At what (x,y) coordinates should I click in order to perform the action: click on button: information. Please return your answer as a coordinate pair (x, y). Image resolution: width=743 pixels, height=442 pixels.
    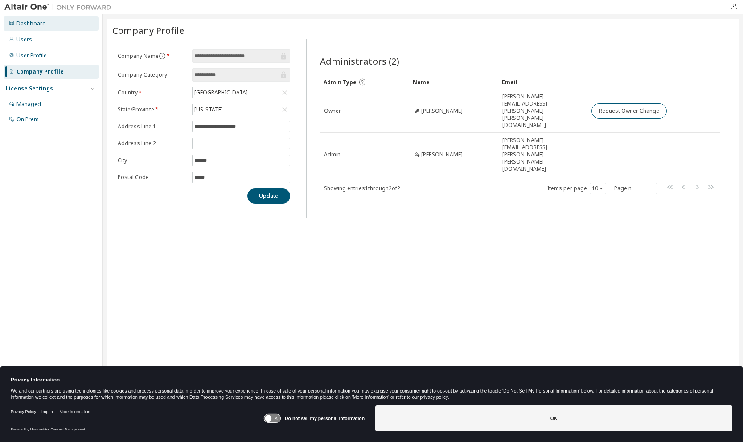
    Looking at the image, I should click on (162, 56).